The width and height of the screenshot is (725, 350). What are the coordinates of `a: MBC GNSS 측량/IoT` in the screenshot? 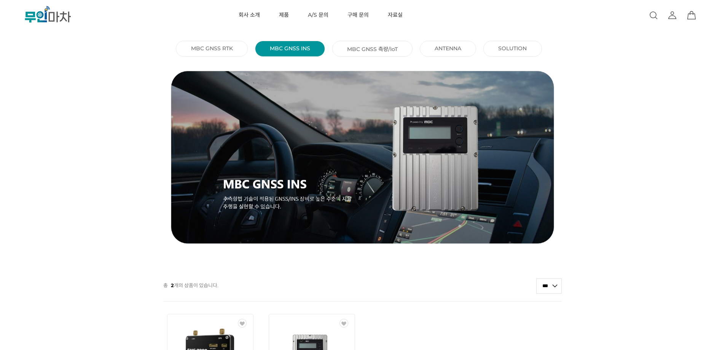 It's located at (372, 49).